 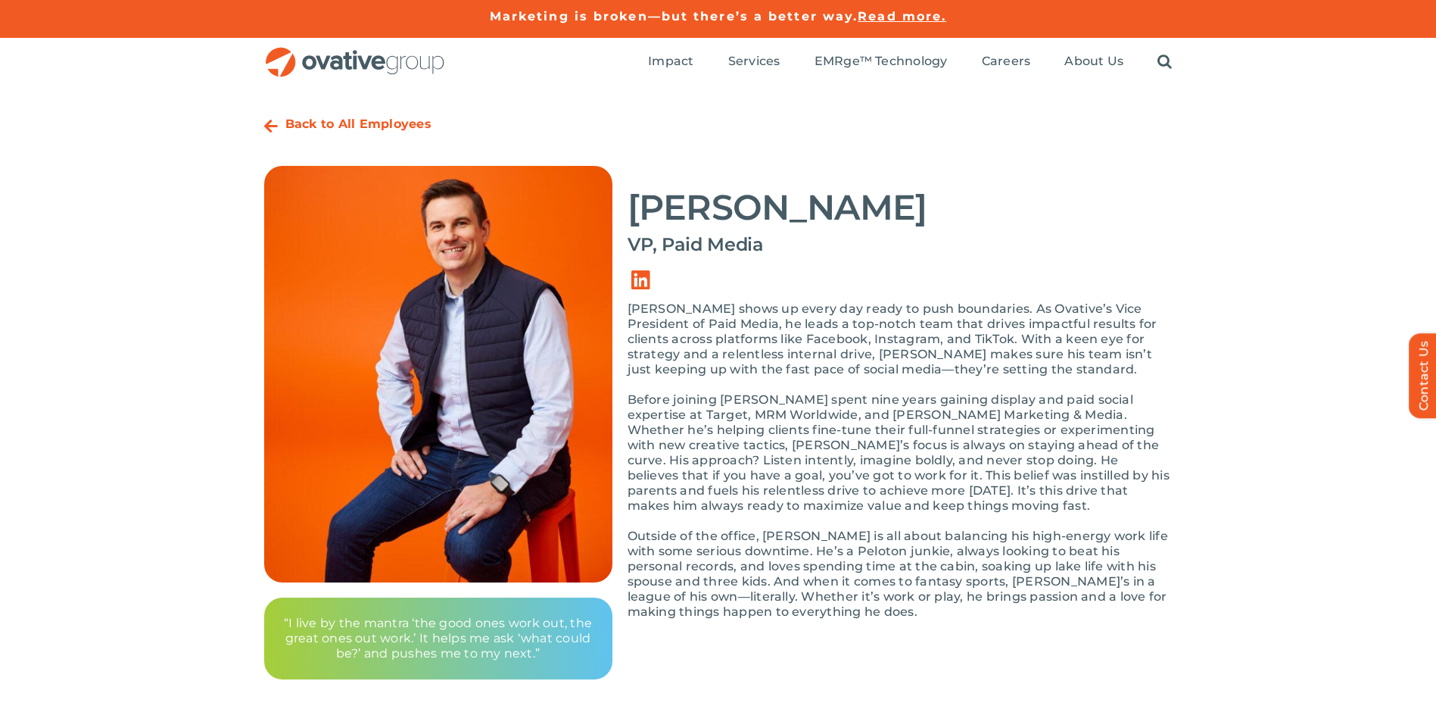 What do you see at coordinates (358, 123) in the screenshot?
I see `a: Back to All Employees` at bounding box center [358, 123].